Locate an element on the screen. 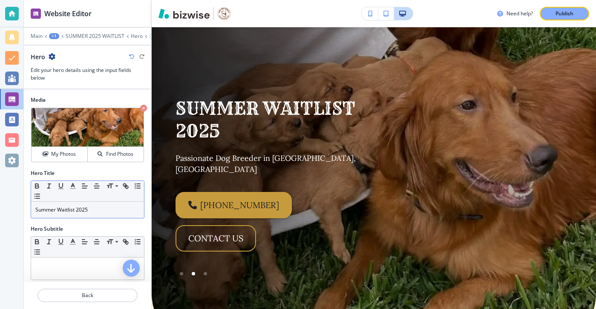 The width and height of the screenshot is (596, 309). p: SUMMER 2025 WAITLIST is located at coordinates (95, 36).